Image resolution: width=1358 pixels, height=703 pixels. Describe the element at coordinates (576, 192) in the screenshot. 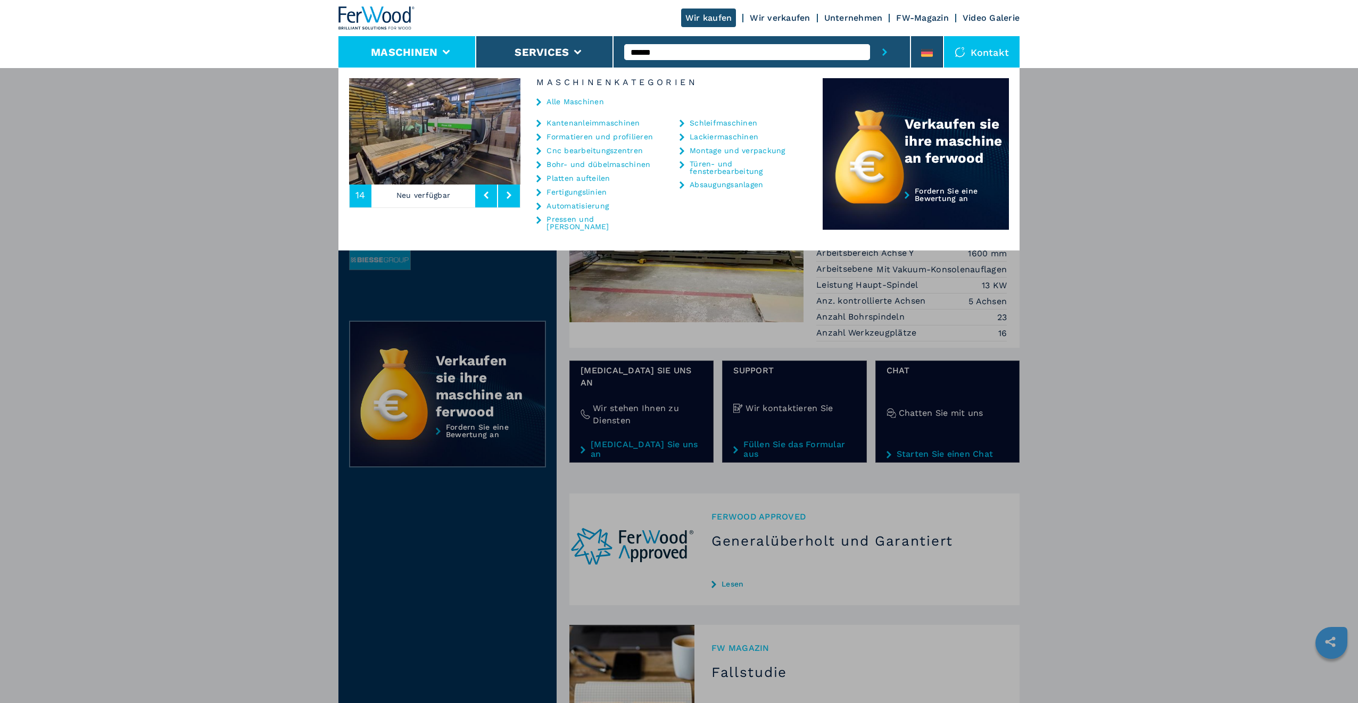

I see `a: Fertigungslinien` at that location.